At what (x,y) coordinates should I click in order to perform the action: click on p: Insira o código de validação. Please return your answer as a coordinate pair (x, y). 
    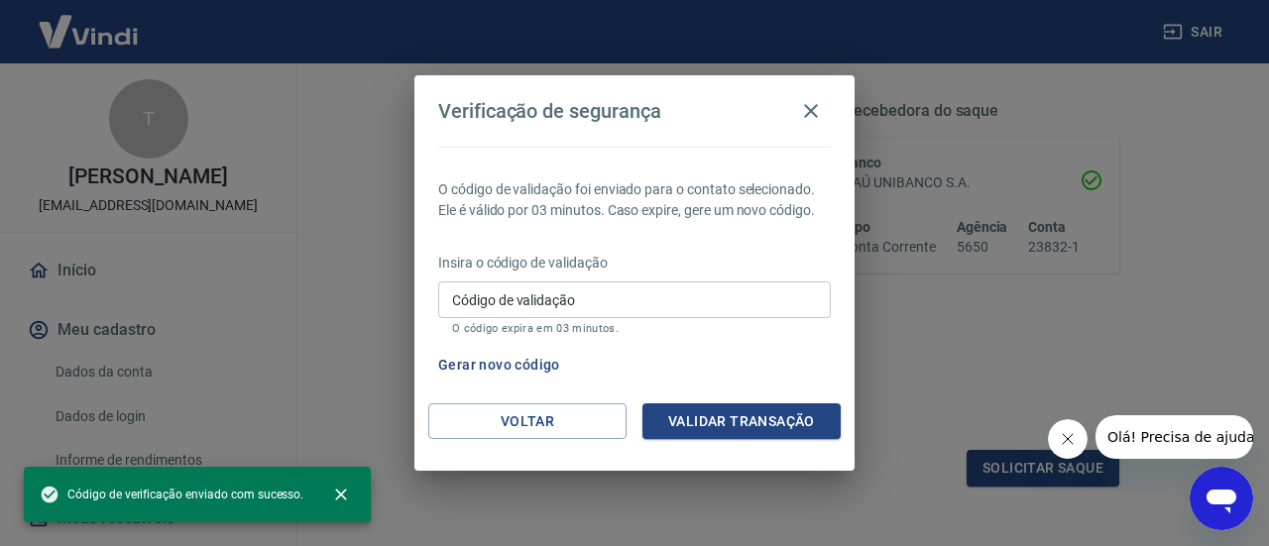
    Looking at the image, I should click on (634, 263).